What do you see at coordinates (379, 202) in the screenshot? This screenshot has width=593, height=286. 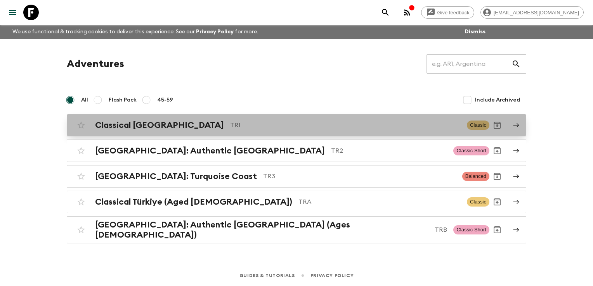 I see `p: TRA` at bounding box center [379, 202].